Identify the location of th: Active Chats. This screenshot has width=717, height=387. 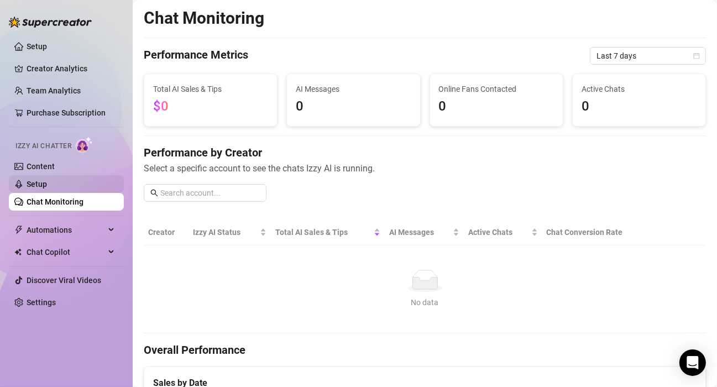
(503, 232).